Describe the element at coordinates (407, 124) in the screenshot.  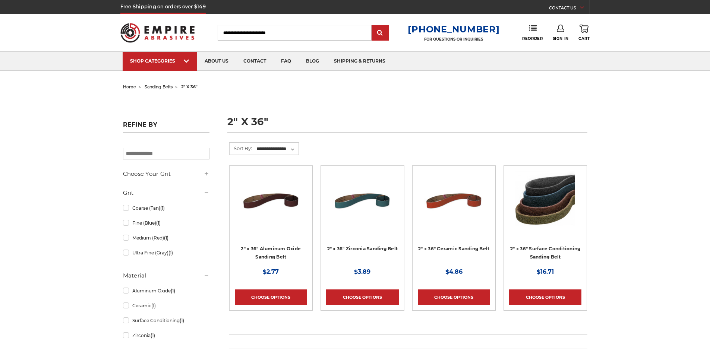
I see `h1: 2" x 36"` at that location.